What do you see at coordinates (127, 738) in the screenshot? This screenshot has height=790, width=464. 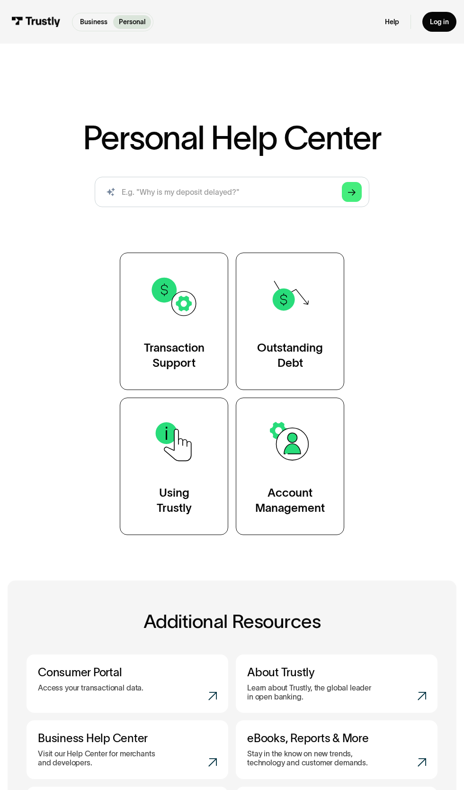 I see `h3: Business Help Center` at bounding box center [127, 738].